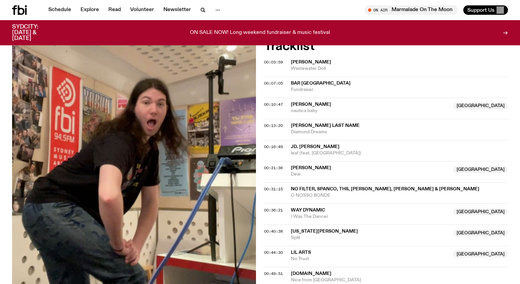 This screenshot has height=284, width=520. Describe the element at coordinates (301, 252) in the screenshot. I see `span: Lil Arts` at that location.